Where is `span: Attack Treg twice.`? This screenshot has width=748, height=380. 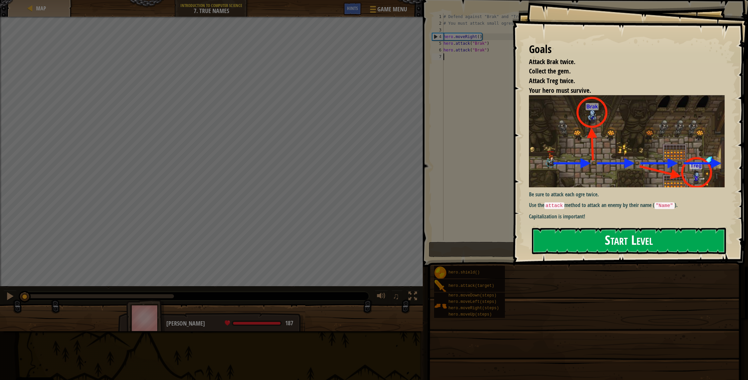
span: Attack Treg twice. is located at coordinates (552, 80).